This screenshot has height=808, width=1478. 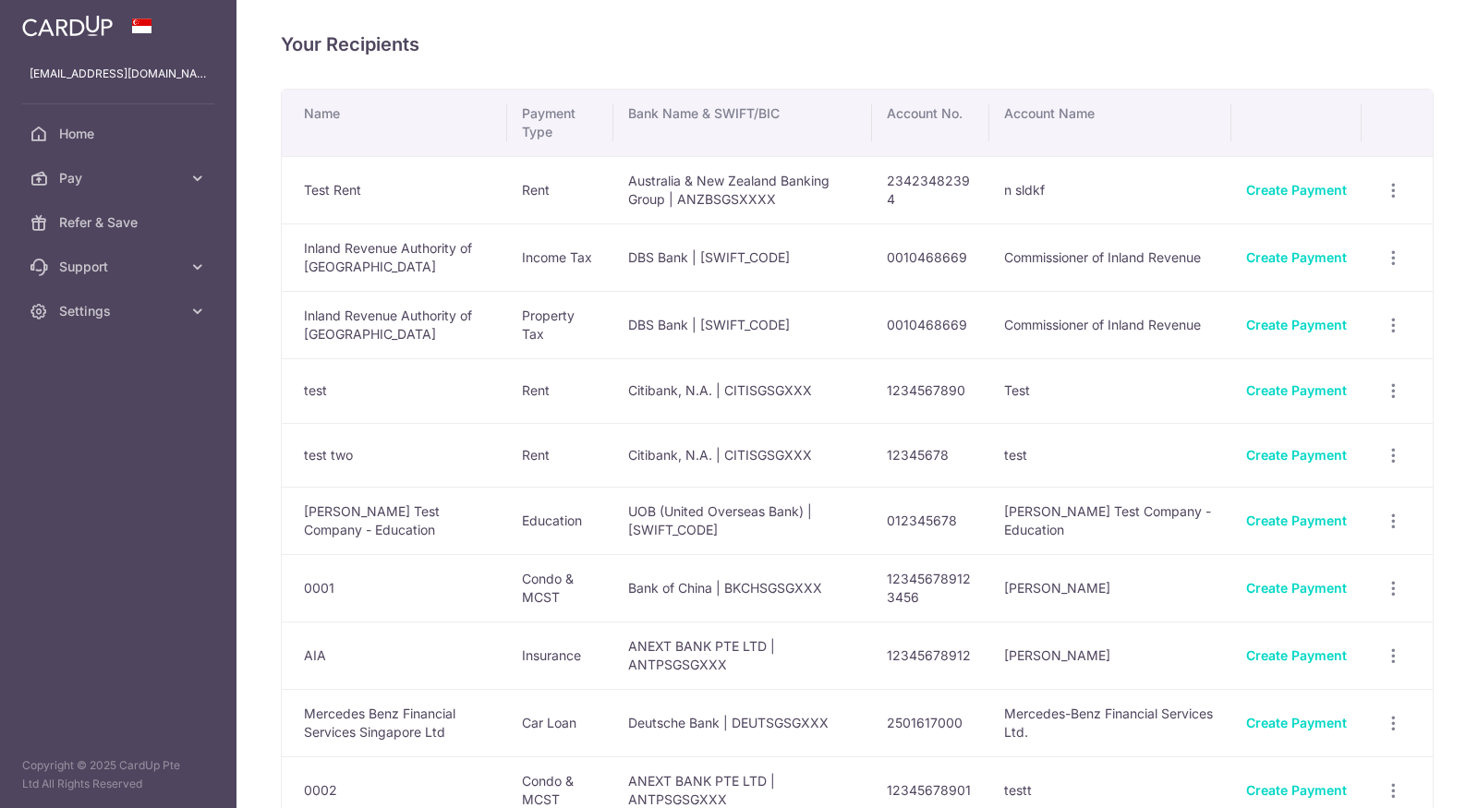 I want to click on td: 12345678912, so click(x=930, y=655).